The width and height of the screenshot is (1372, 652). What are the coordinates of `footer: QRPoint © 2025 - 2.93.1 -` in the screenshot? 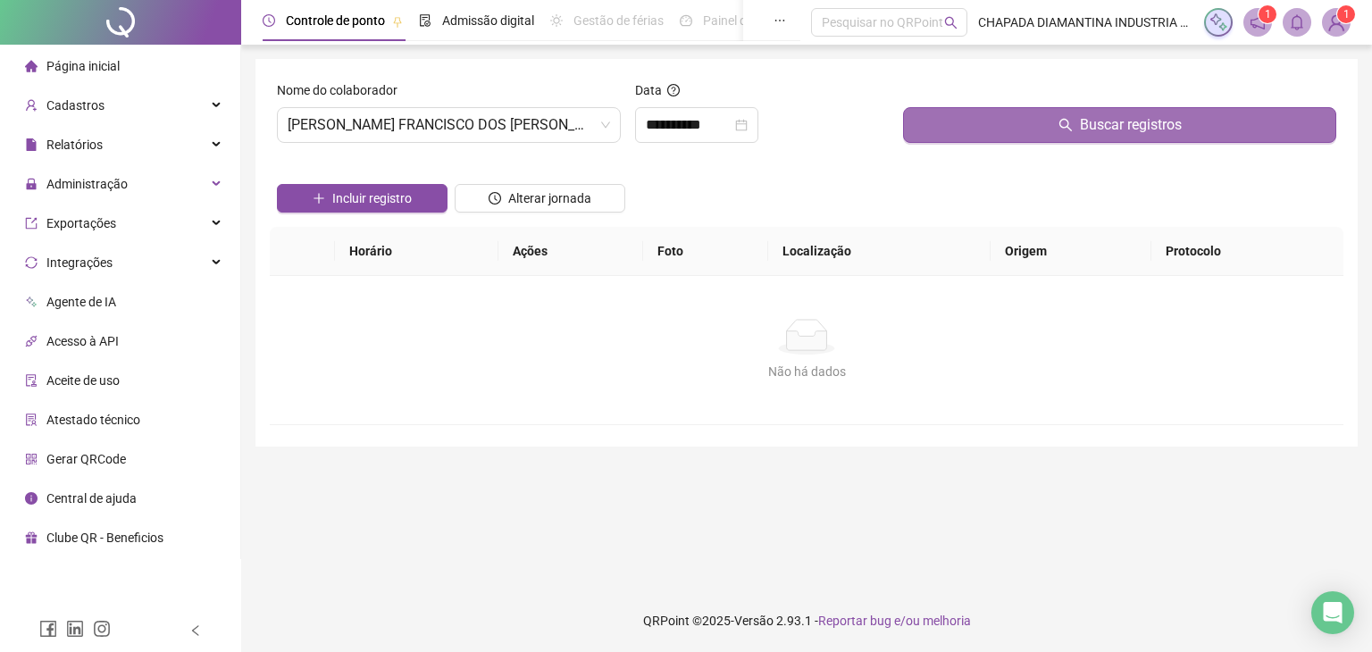 It's located at (807, 621).